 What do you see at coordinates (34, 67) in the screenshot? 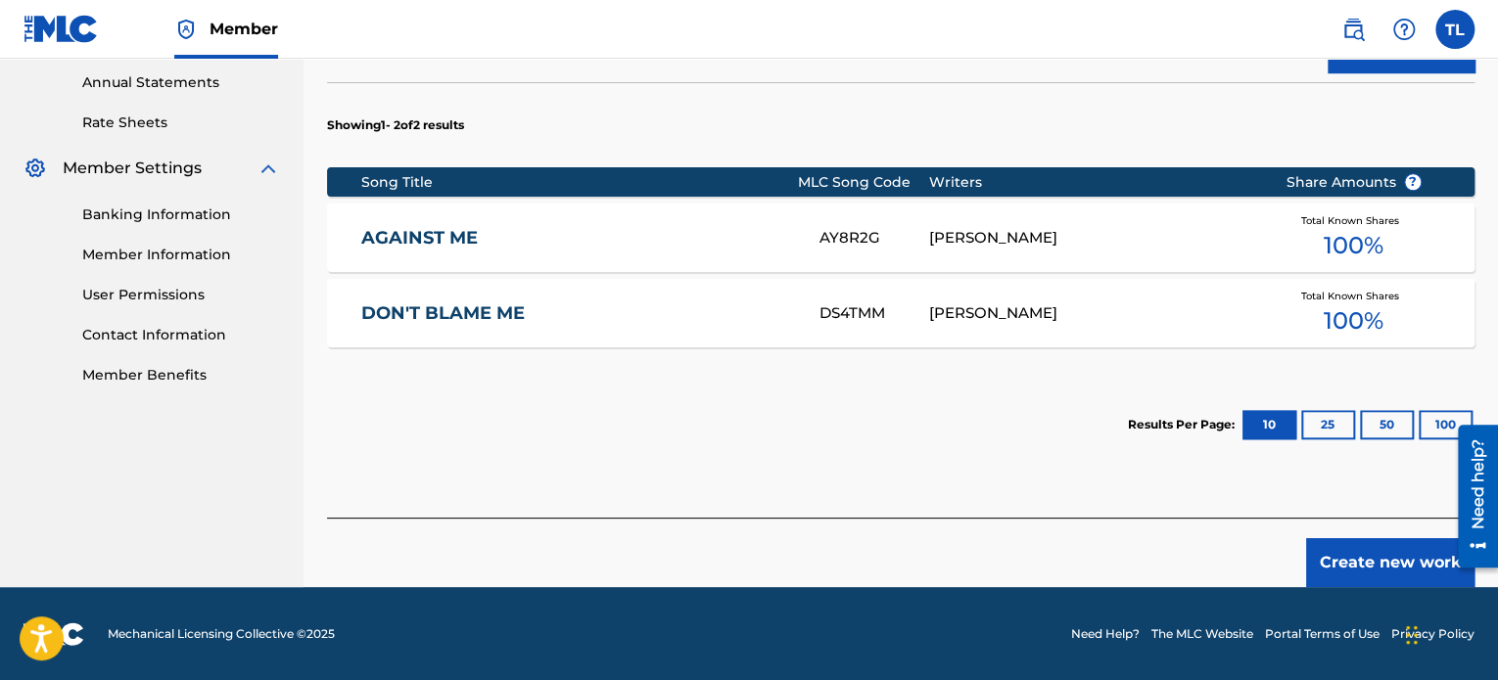
I see `div: Need help?` at bounding box center [34, 67].